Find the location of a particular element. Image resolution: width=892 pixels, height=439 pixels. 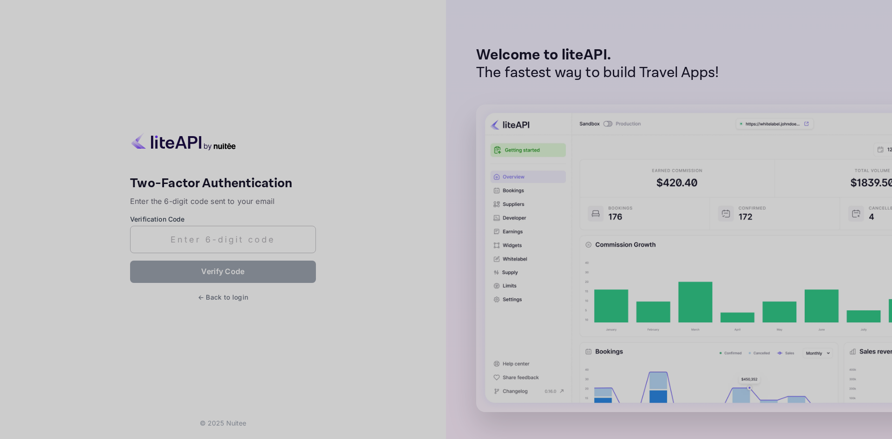

h4: Two-Factor Authentication is located at coordinates (223, 184).